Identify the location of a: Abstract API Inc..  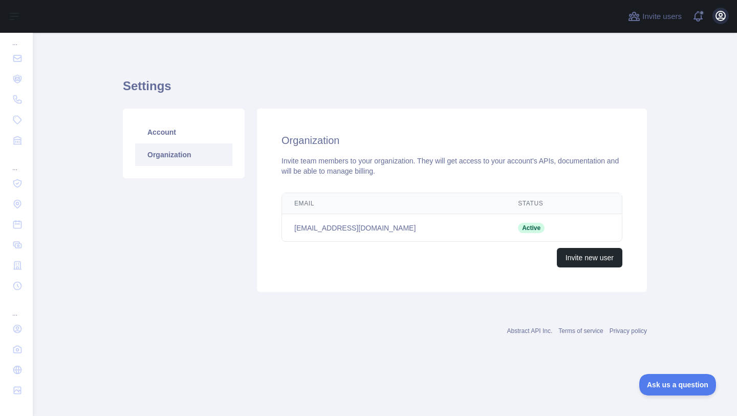
(530, 331).